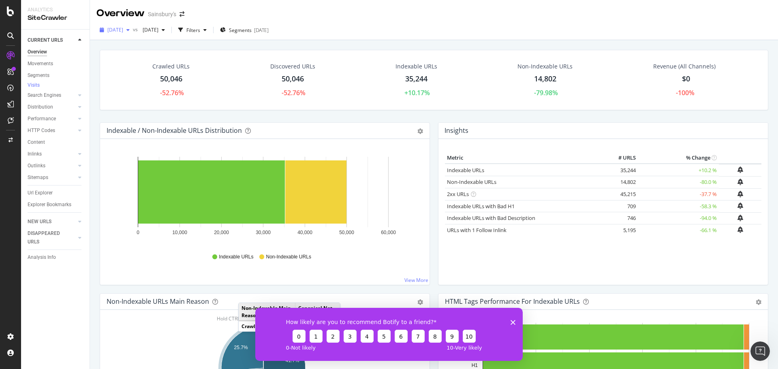 The height and width of the screenshot is (369, 778). Describe the element at coordinates (263, 233) in the screenshot. I see `text: 30,000` at that location.